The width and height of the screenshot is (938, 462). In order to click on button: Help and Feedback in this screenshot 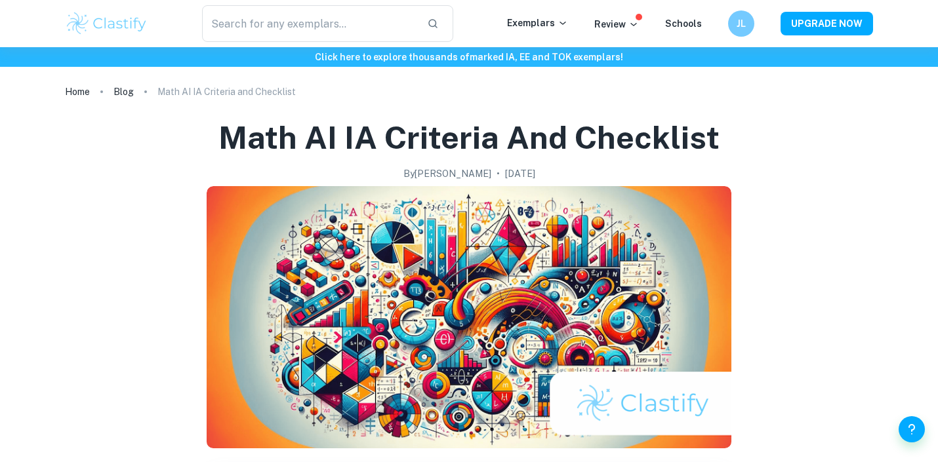, I will do `click(911, 429)`.